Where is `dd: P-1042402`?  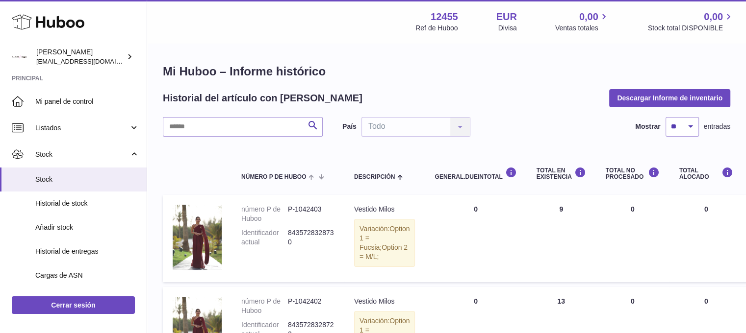
dd: P-1042402 is located at coordinates (311, 306).